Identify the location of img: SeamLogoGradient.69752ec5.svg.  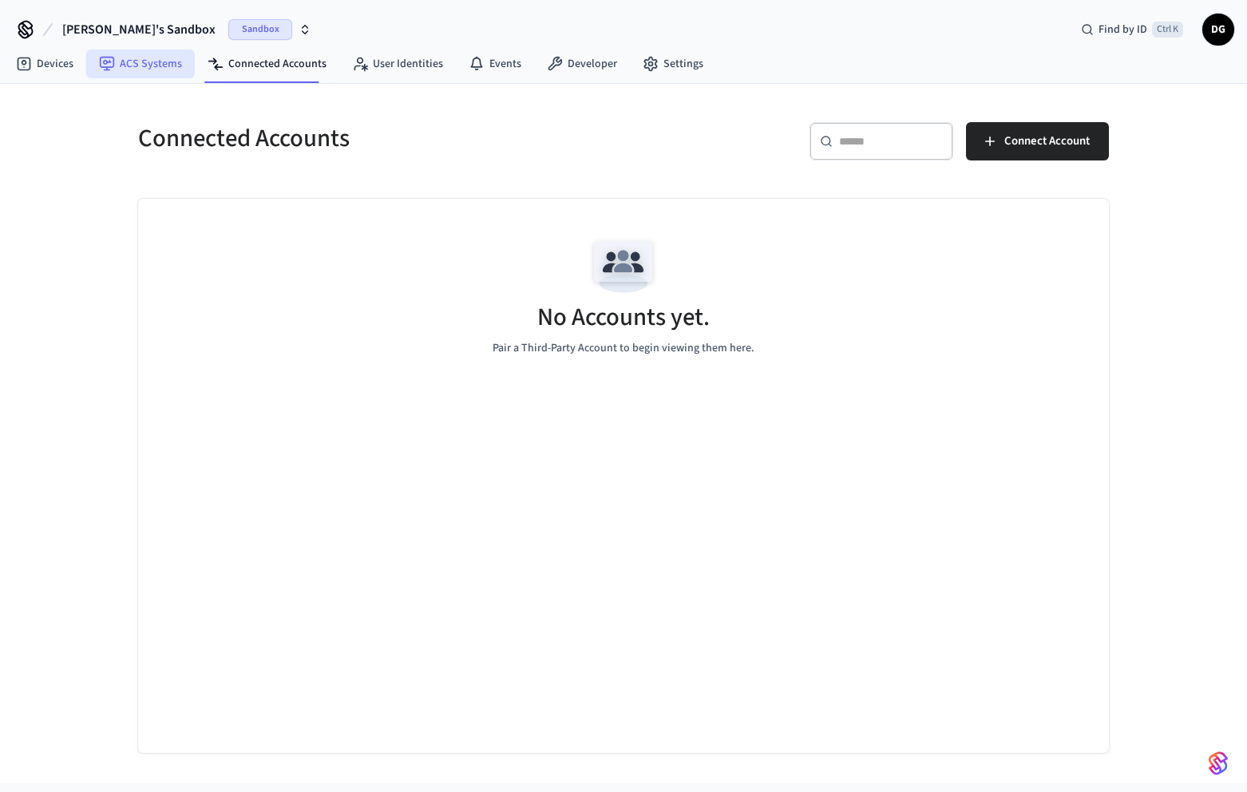
(1218, 763).